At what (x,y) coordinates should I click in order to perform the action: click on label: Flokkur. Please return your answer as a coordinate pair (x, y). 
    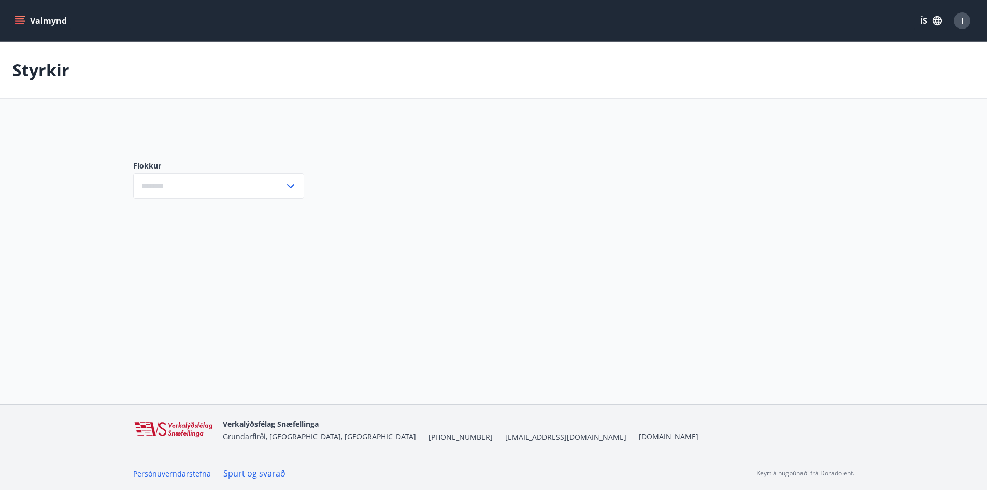
    Looking at the image, I should click on (219, 166).